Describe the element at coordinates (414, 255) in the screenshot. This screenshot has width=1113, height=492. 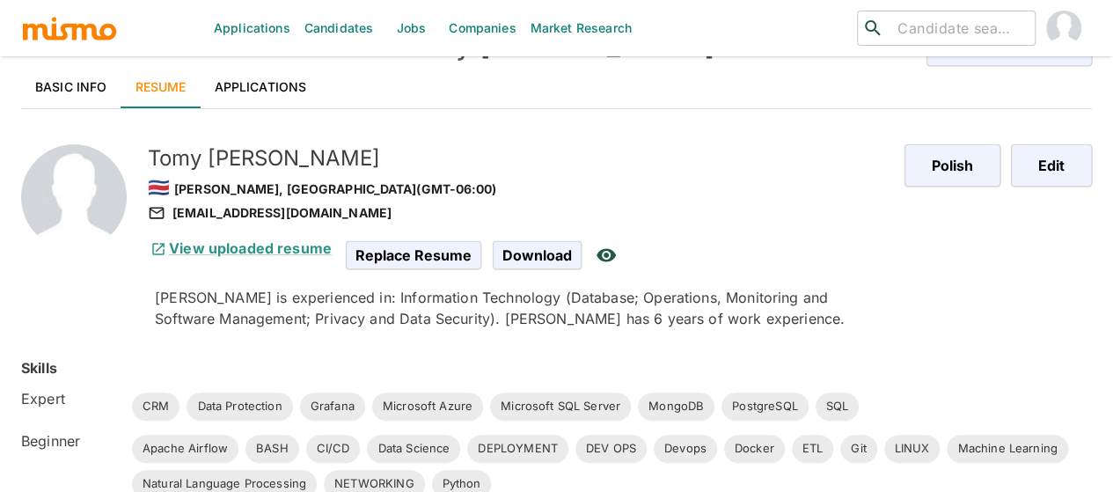
I see `span: Replace Resume` at that location.